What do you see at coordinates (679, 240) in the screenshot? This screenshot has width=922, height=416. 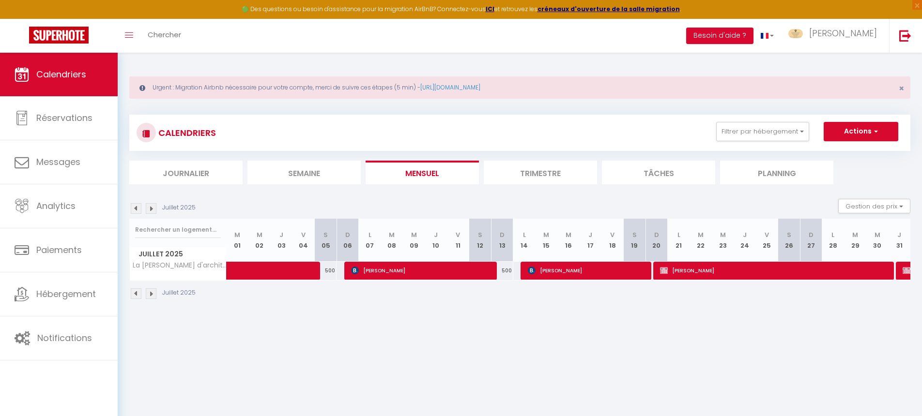 I see `th: 21` at bounding box center [679, 240].